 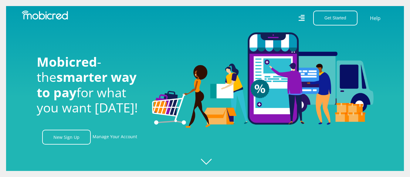 What do you see at coordinates (263, 80) in the screenshot?
I see `img: Welcome to Mobicred` at bounding box center [263, 80].